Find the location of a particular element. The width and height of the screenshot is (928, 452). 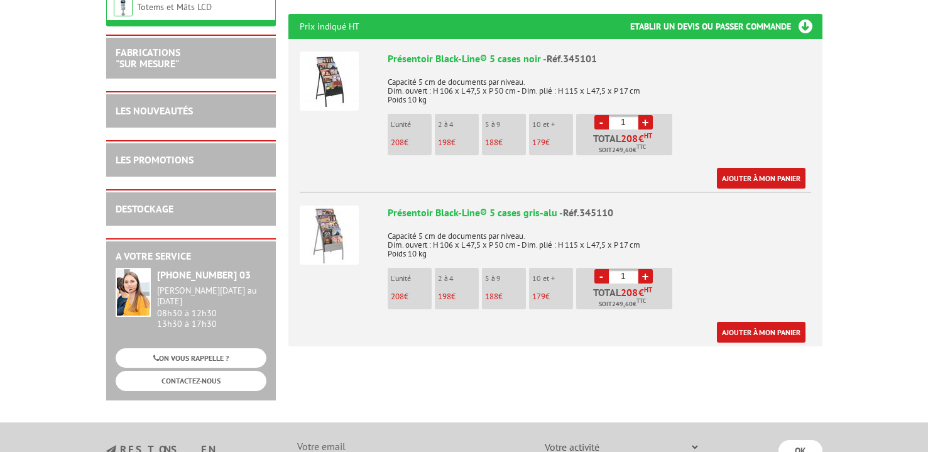

div: Présentoir Black-Line® 5 cases noir - is located at coordinates (600, 58).